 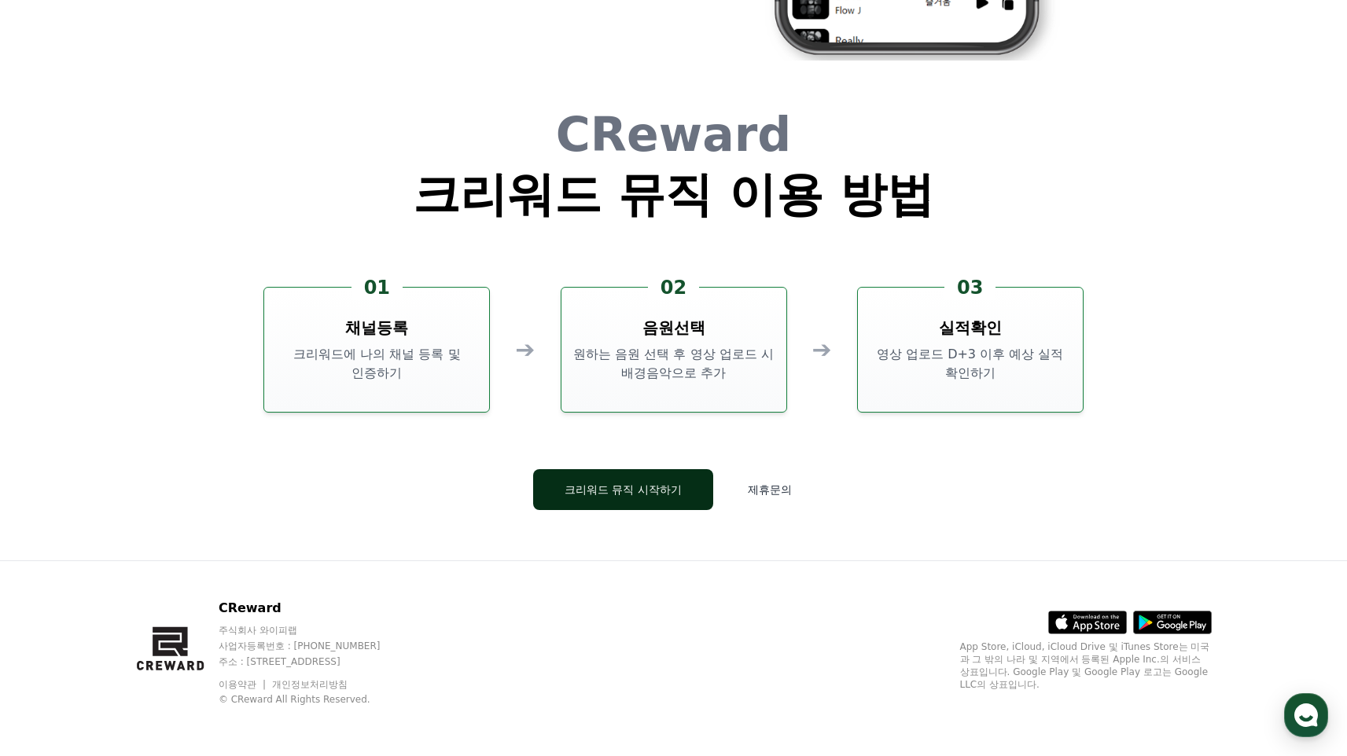 I want to click on h3: 실적확인, so click(x=970, y=328).